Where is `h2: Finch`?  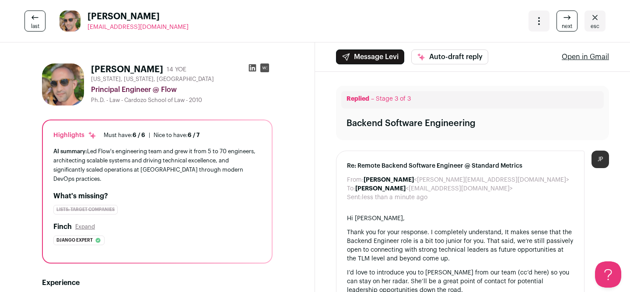 h2: Finch is located at coordinates (63, 227).